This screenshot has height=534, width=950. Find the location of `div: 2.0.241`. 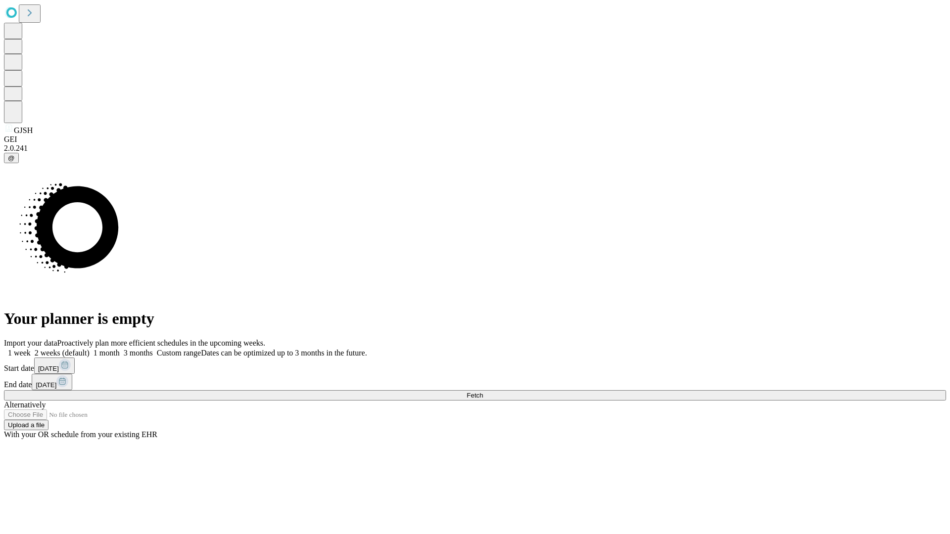

div: 2.0.241 is located at coordinates (475, 148).